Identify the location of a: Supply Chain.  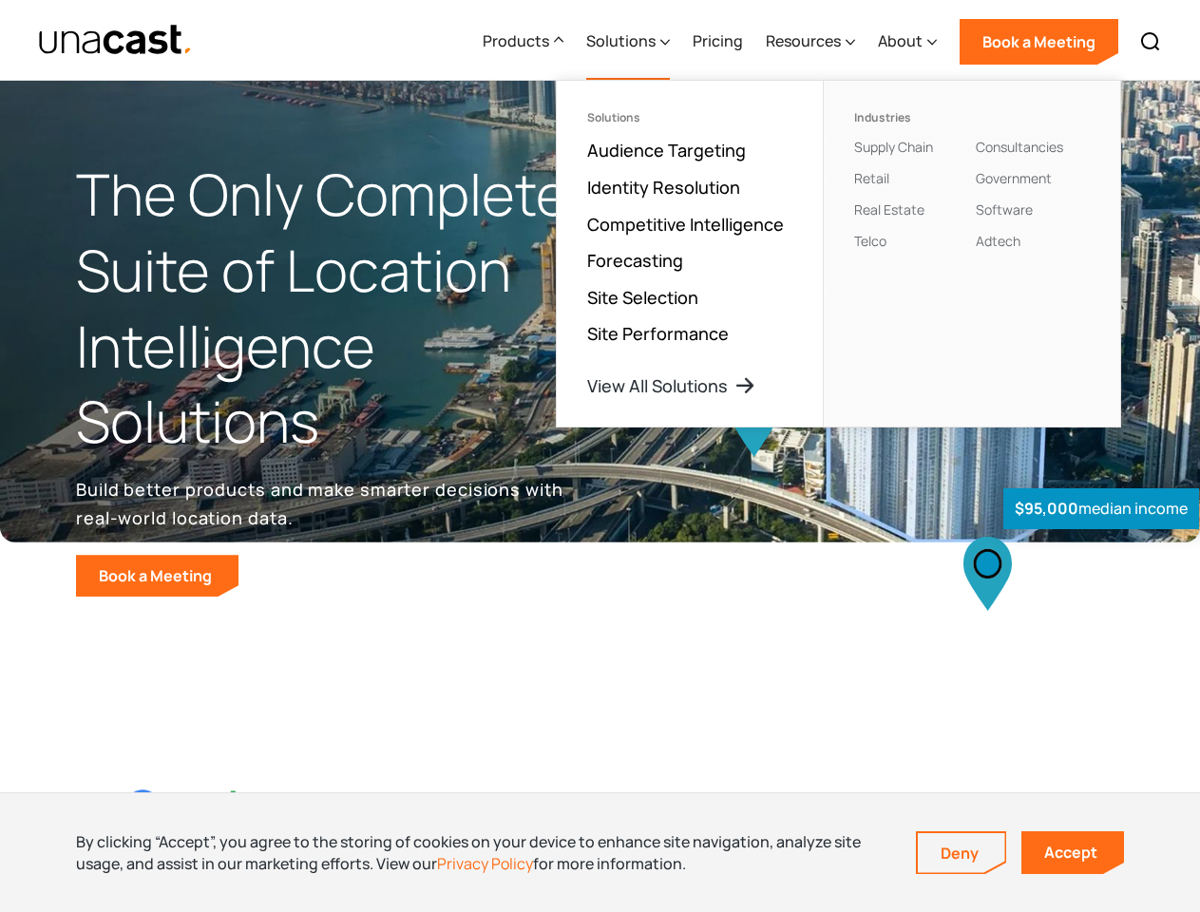
(893, 146).